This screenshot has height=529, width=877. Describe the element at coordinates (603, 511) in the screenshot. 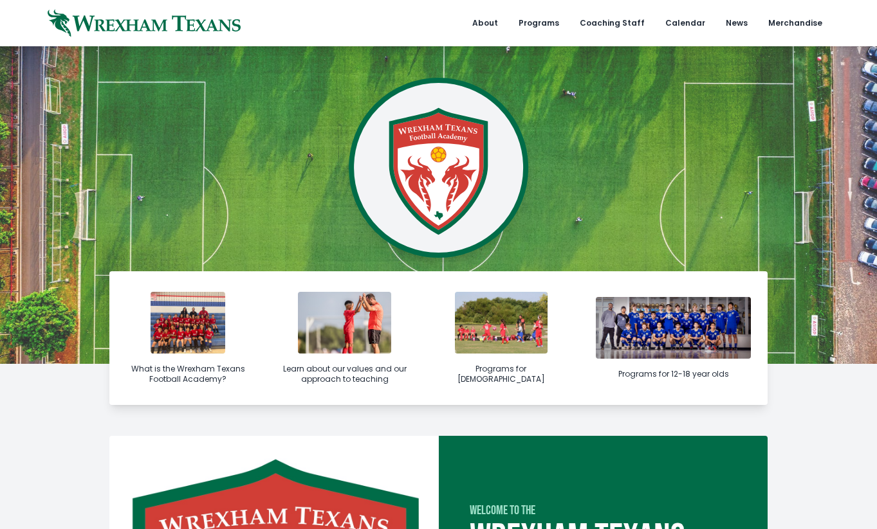

I see `div: Welcome to the` at that location.